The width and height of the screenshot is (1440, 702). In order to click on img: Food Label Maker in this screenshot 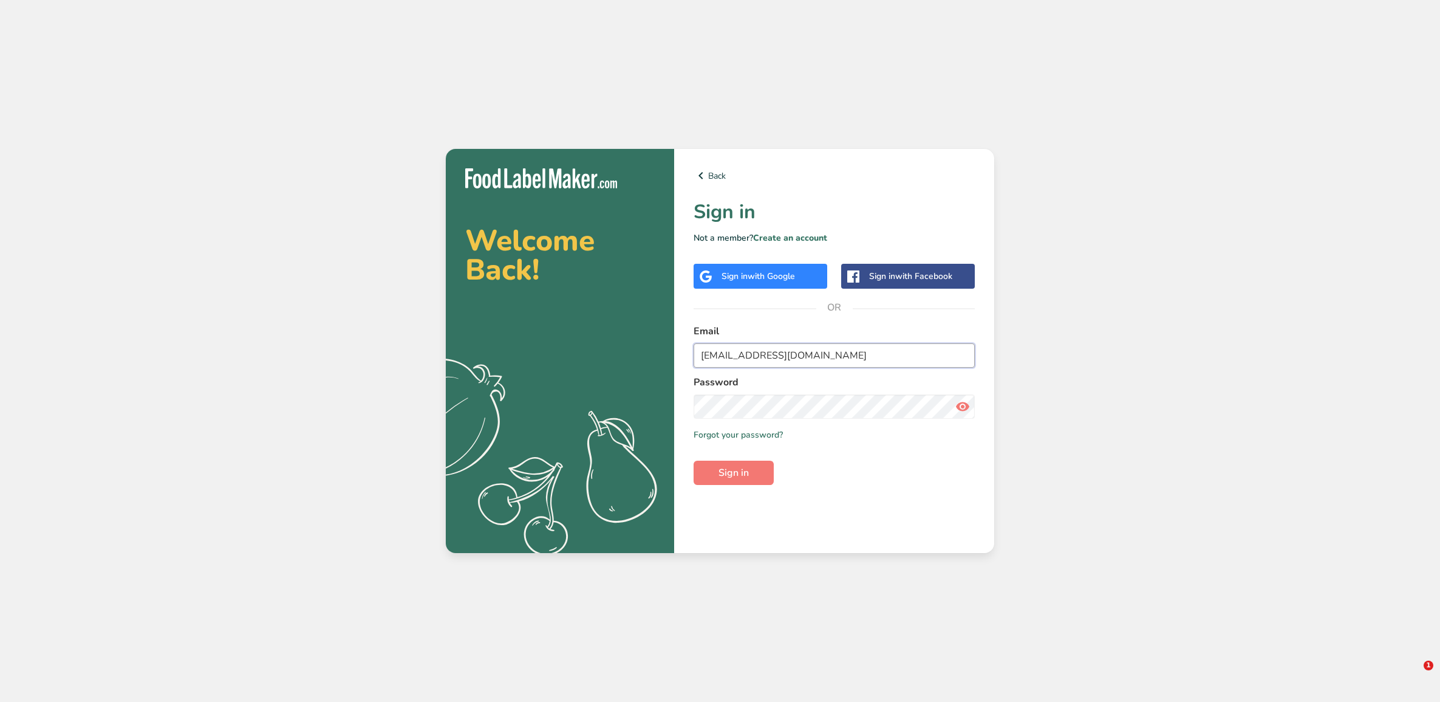, I will do `click(541, 178)`.